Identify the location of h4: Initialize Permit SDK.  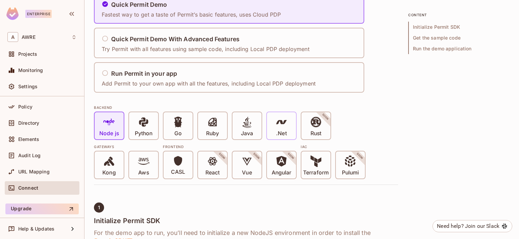
(246, 221).